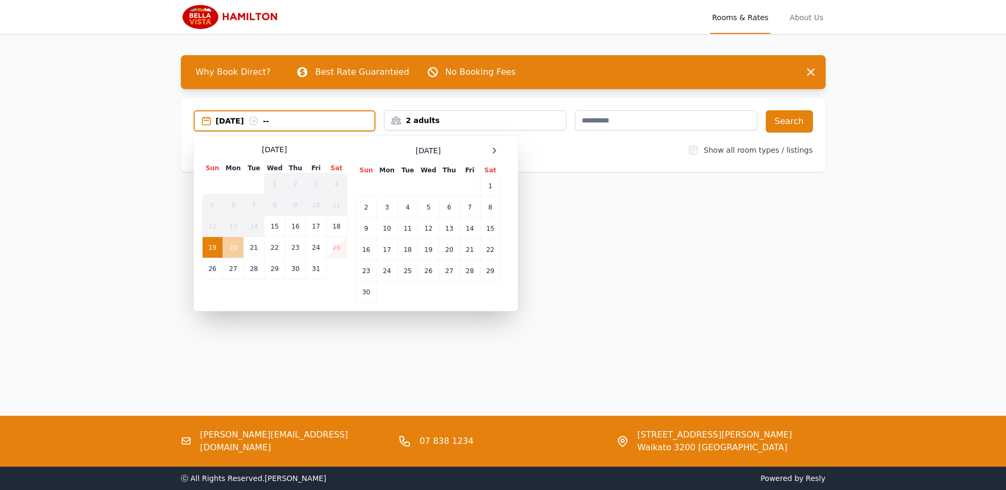  I want to click on img: Bella Vista Hamilton, so click(232, 17).